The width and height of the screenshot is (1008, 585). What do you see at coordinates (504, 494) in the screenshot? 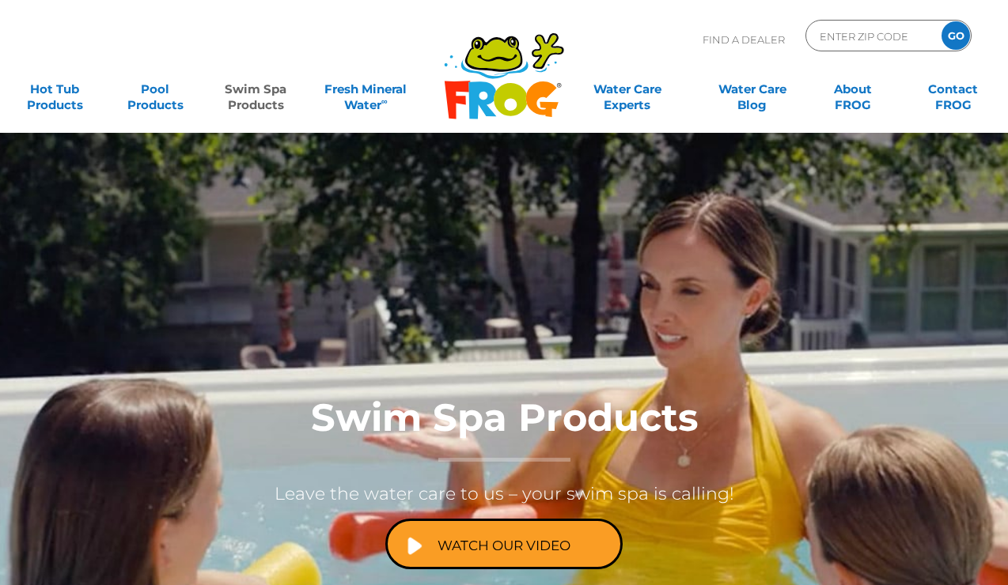
I see `p: Leave the water care to us – your swim spa is calling!` at bounding box center [504, 494].